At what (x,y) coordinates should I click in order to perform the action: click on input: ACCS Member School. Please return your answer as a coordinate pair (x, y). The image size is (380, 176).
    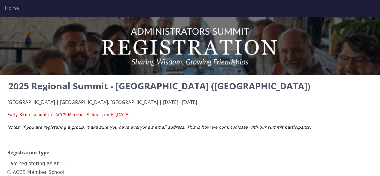
    Looking at the image, I should click on (9, 172).